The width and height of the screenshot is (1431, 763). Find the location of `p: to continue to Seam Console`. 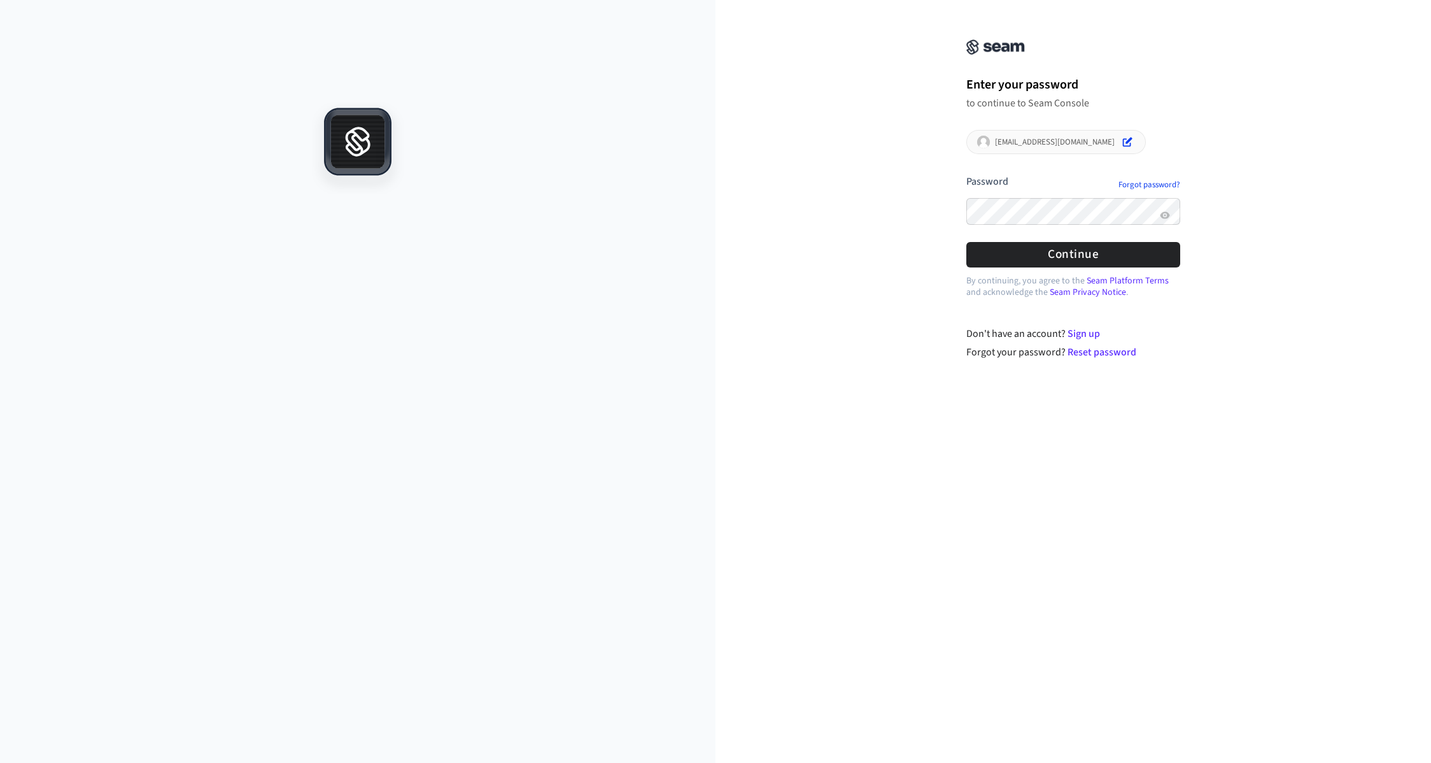

p: to continue to Seam Console is located at coordinates (1073, 103).